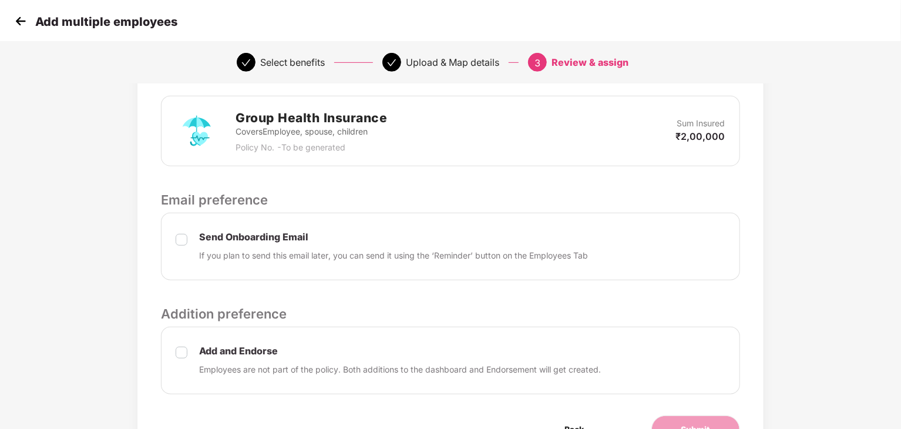 The image size is (901, 429). What do you see at coordinates (701, 136) in the screenshot?
I see `p: ₹2,00,000` at bounding box center [701, 136].